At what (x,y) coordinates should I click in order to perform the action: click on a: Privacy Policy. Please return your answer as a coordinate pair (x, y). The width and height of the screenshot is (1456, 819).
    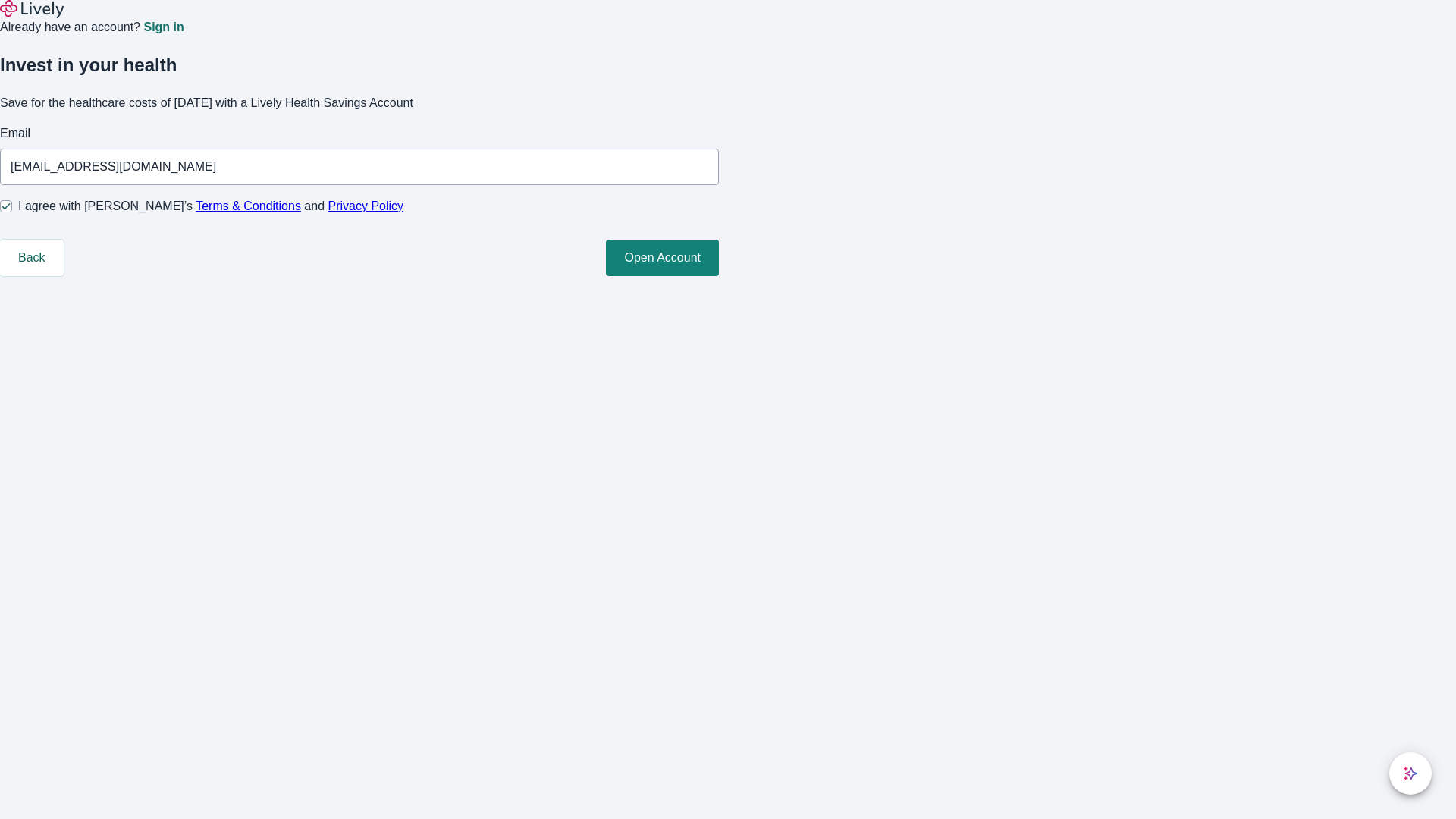
    Looking at the image, I should click on (366, 205).